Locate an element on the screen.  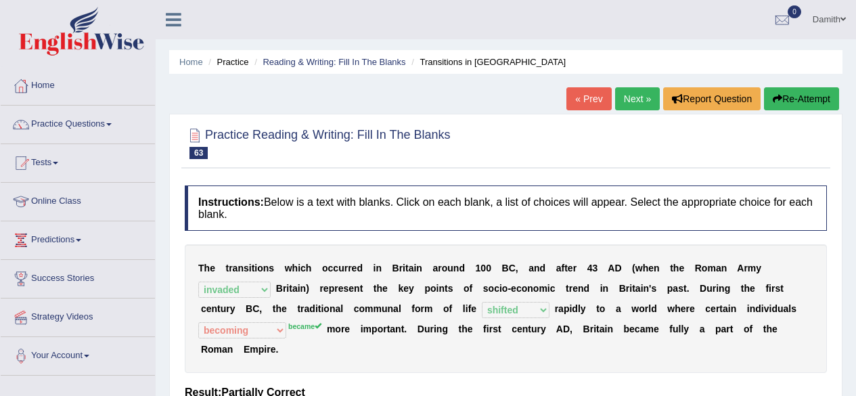
a: Success Stories is located at coordinates (78, 277).